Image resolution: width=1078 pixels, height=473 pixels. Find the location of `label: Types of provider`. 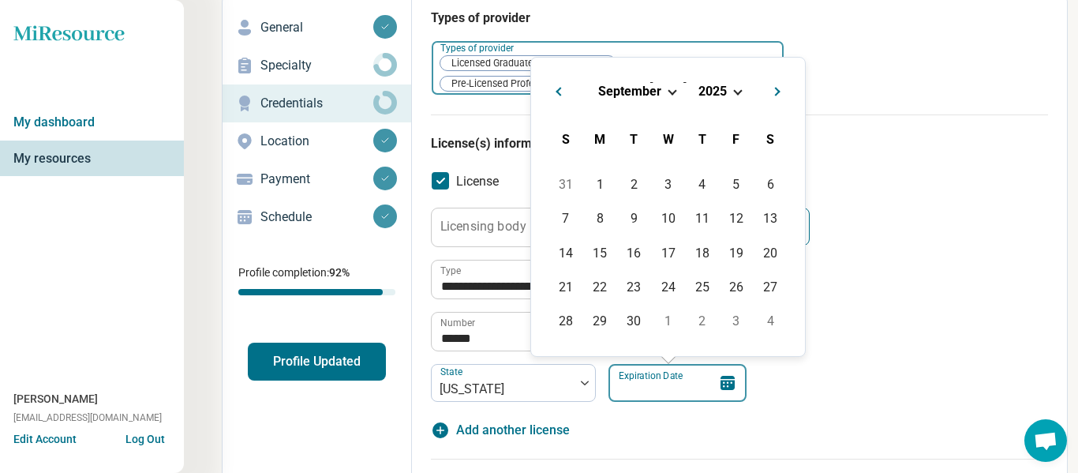

label: Types of provider is located at coordinates (478, 48).